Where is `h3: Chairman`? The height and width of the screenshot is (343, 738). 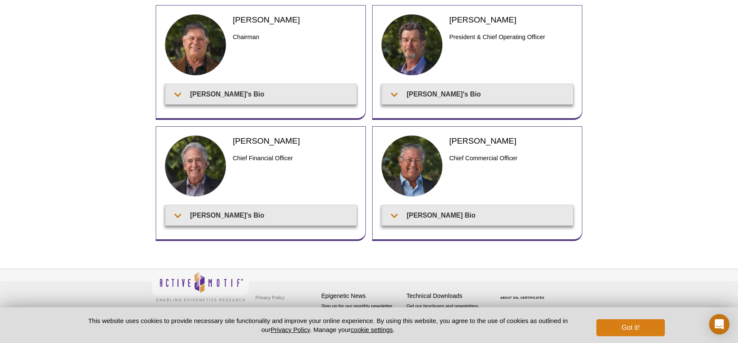 h3: Chairman is located at coordinates (294, 37).